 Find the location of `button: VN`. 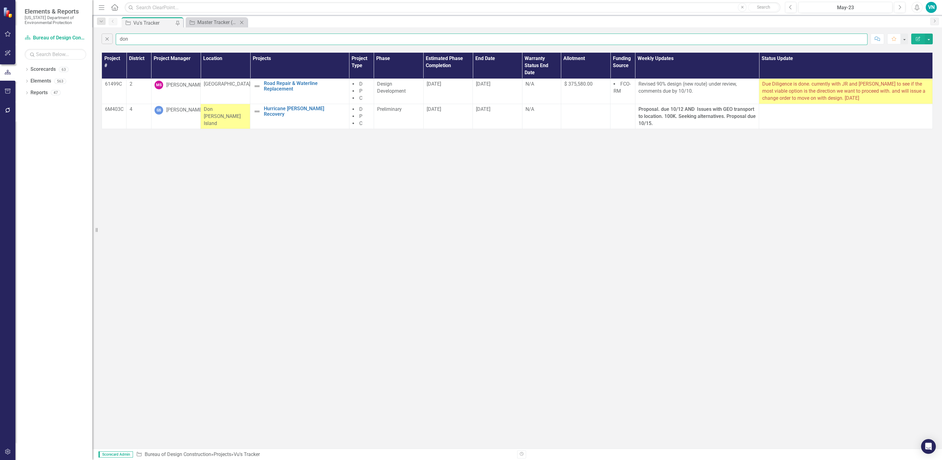

button: VN is located at coordinates (931, 7).